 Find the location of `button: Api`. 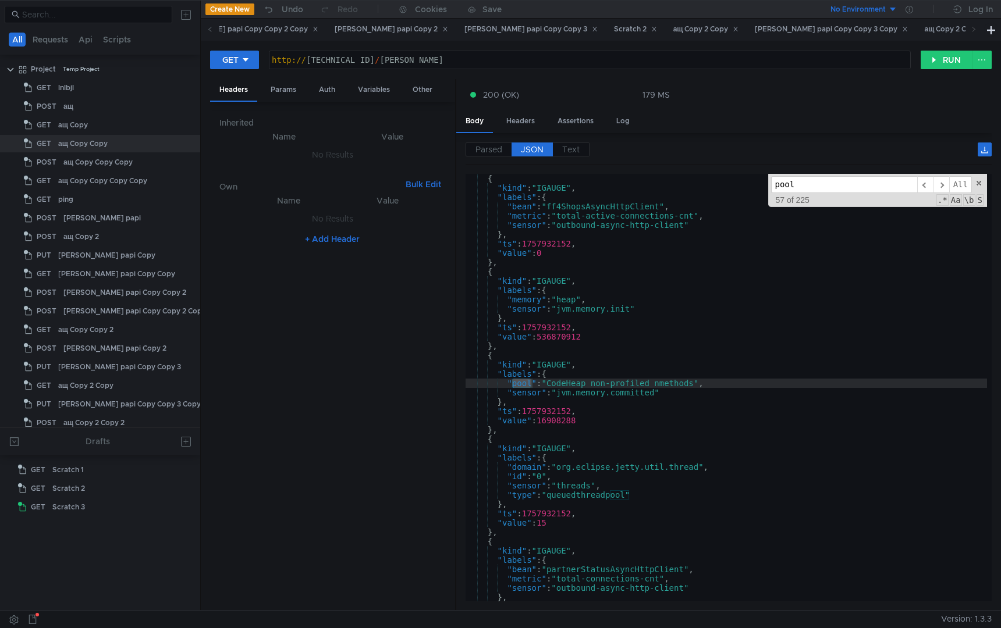

button: Api is located at coordinates (86, 40).